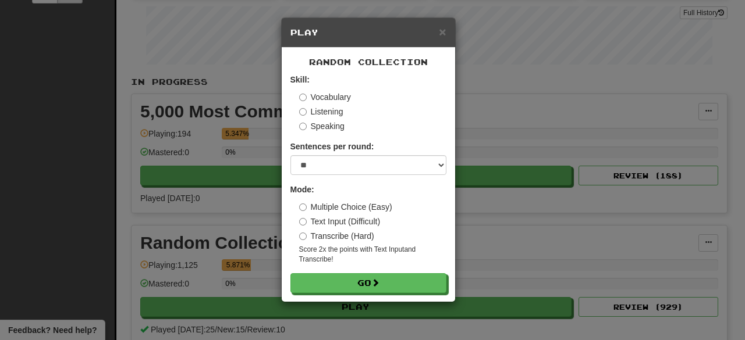 This screenshot has width=745, height=340. What do you see at coordinates (321, 112) in the screenshot?
I see `label: Listening` at bounding box center [321, 112].